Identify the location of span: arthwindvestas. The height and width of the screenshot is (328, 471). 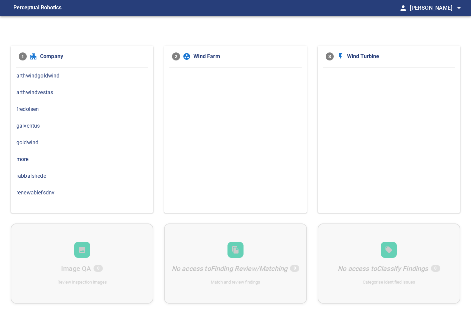
(82, 92).